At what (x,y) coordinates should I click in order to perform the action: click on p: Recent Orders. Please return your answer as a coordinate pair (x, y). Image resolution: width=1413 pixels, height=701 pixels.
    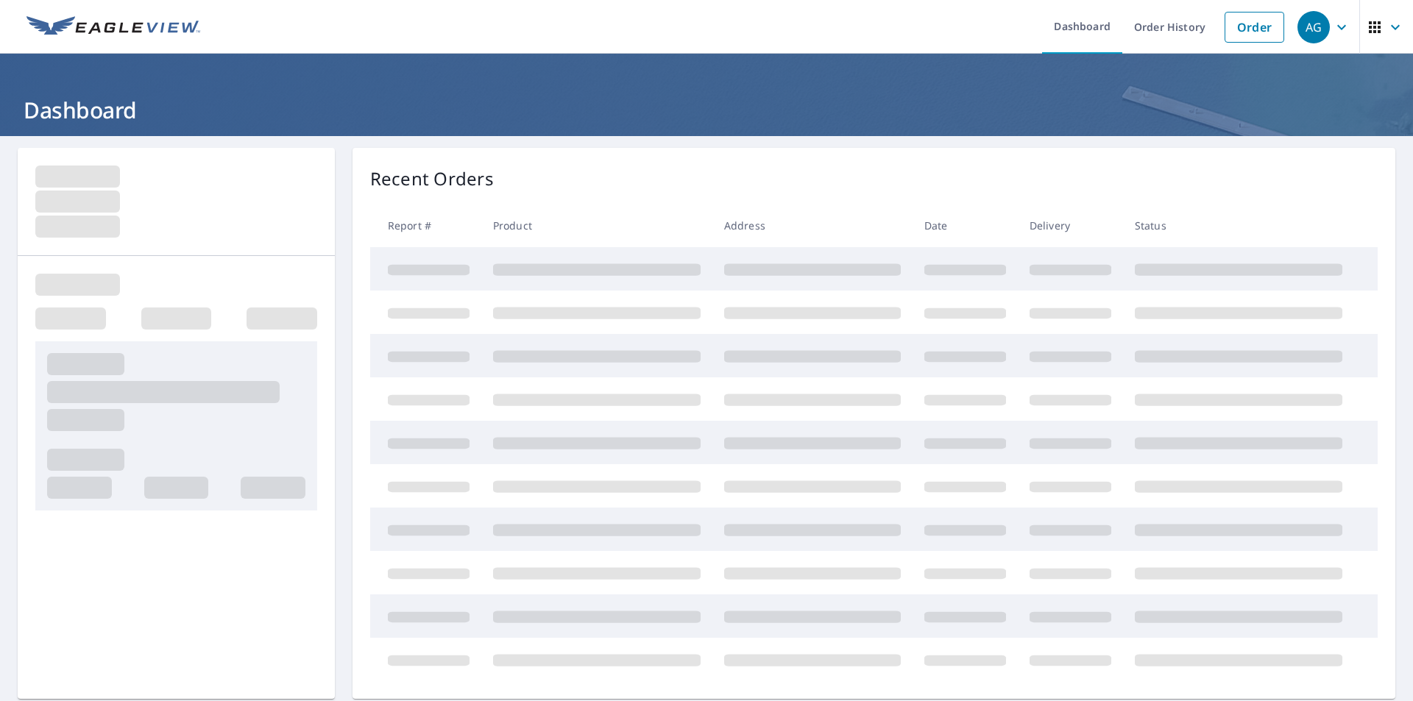
    Looking at the image, I should click on (432, 179).